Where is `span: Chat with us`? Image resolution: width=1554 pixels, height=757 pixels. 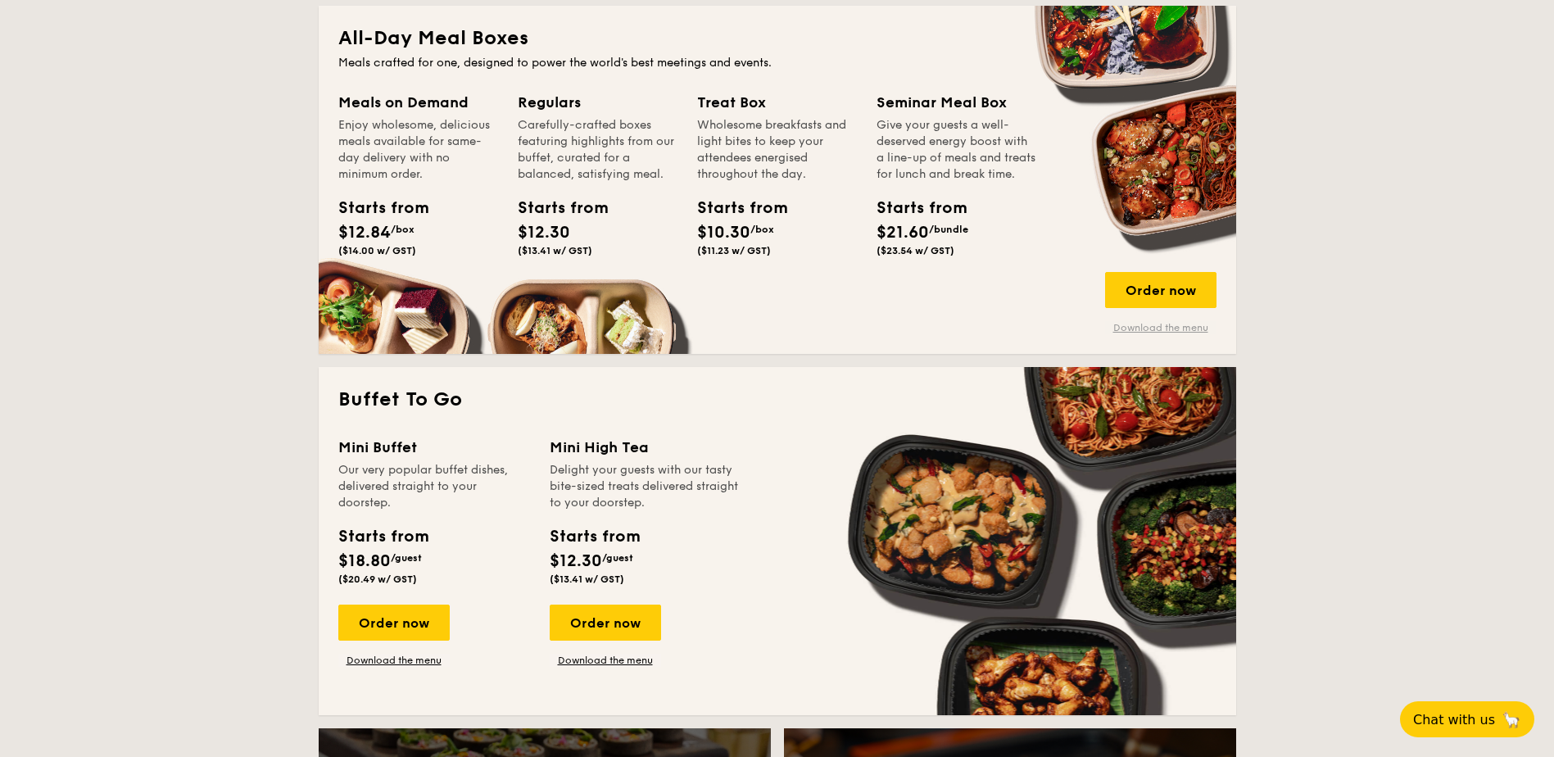
span: Chat with us is located at coordinates (1454, 719).